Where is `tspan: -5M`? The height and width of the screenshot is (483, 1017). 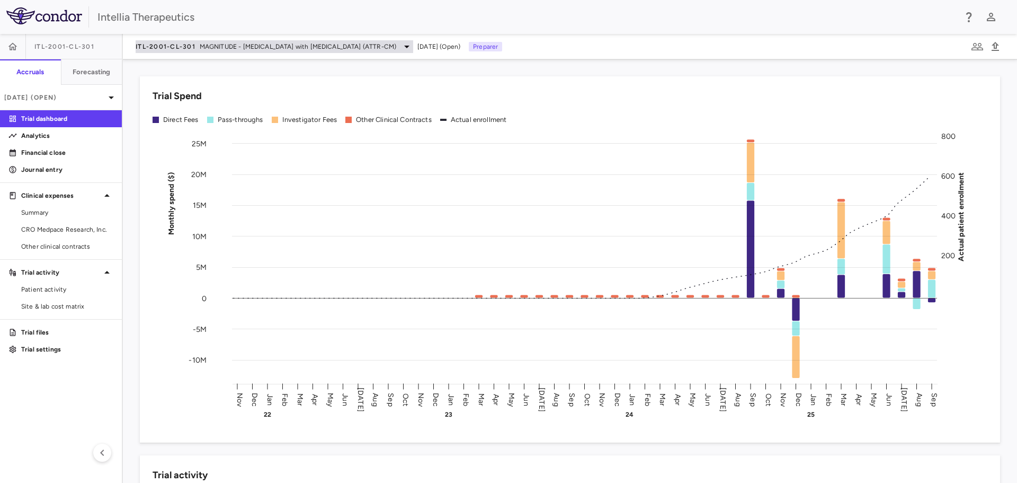 tspan: -5M is located at coordinates (200, 329).